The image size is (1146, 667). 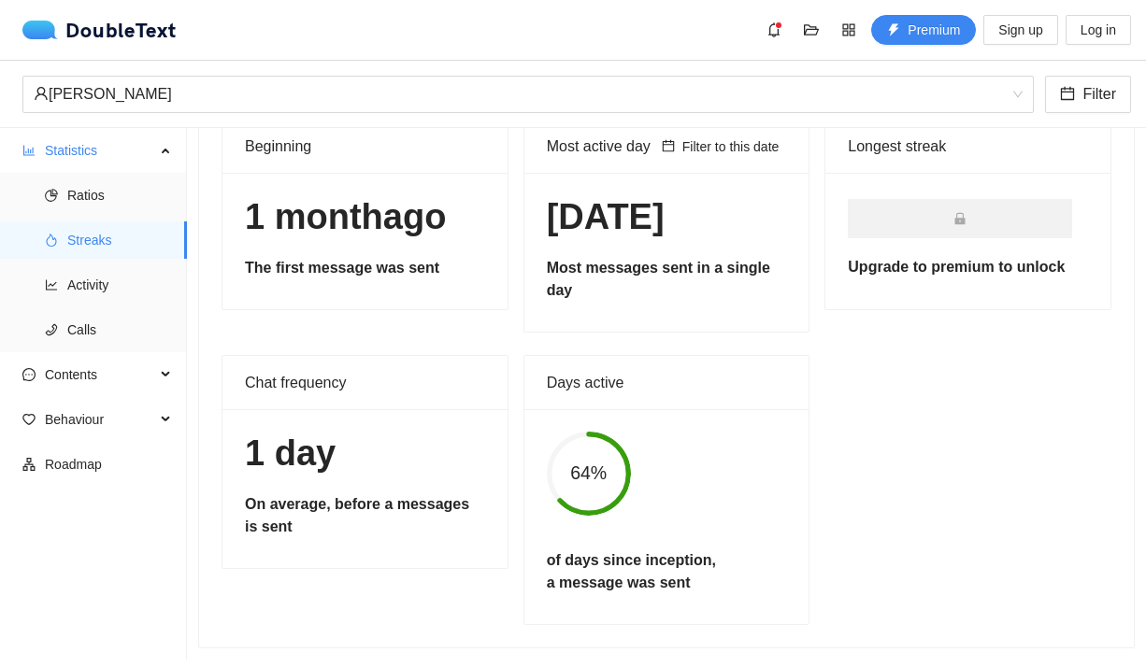 I want to click on span: Streaks, so click(x=120, y=240).